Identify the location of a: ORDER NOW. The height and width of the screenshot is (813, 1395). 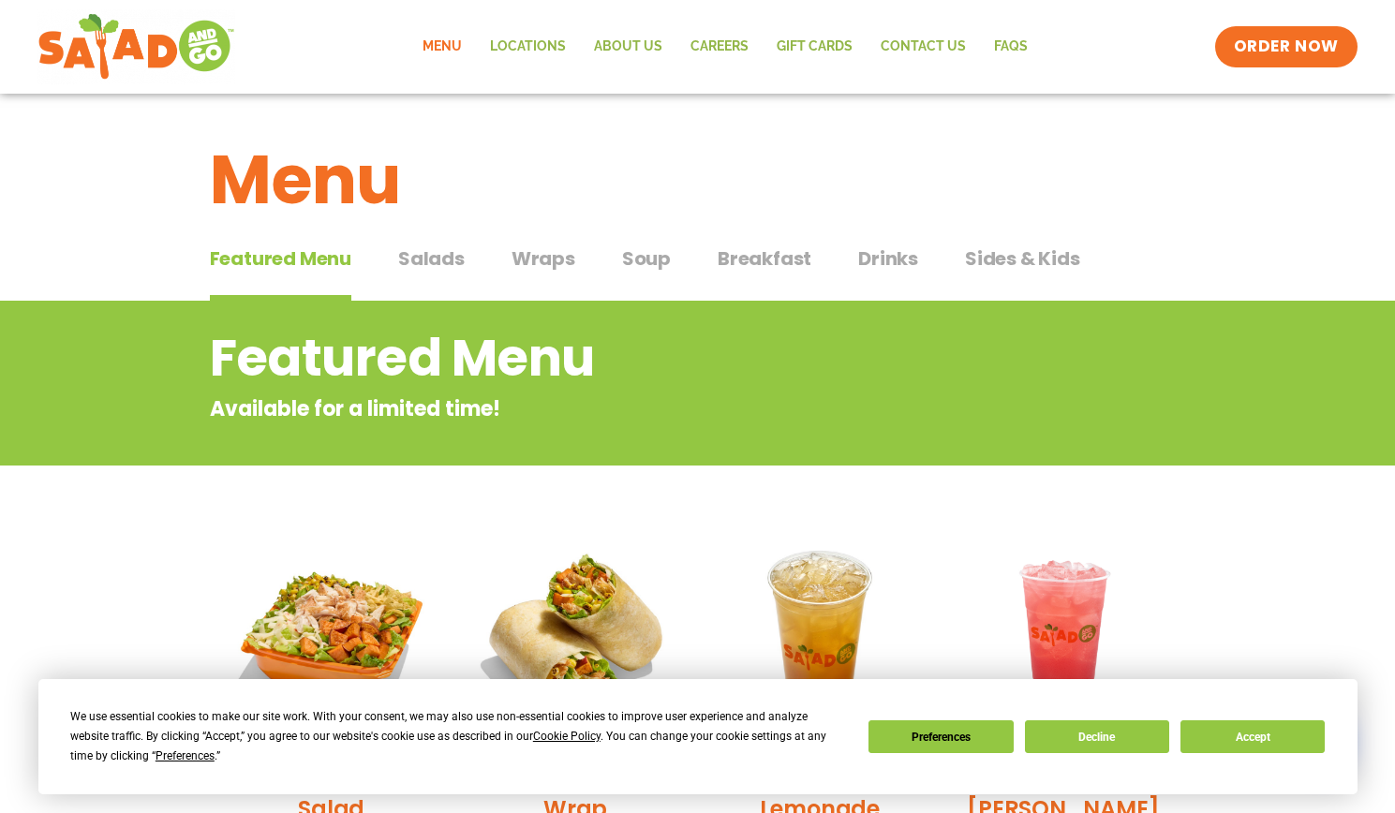
(1286, 47).